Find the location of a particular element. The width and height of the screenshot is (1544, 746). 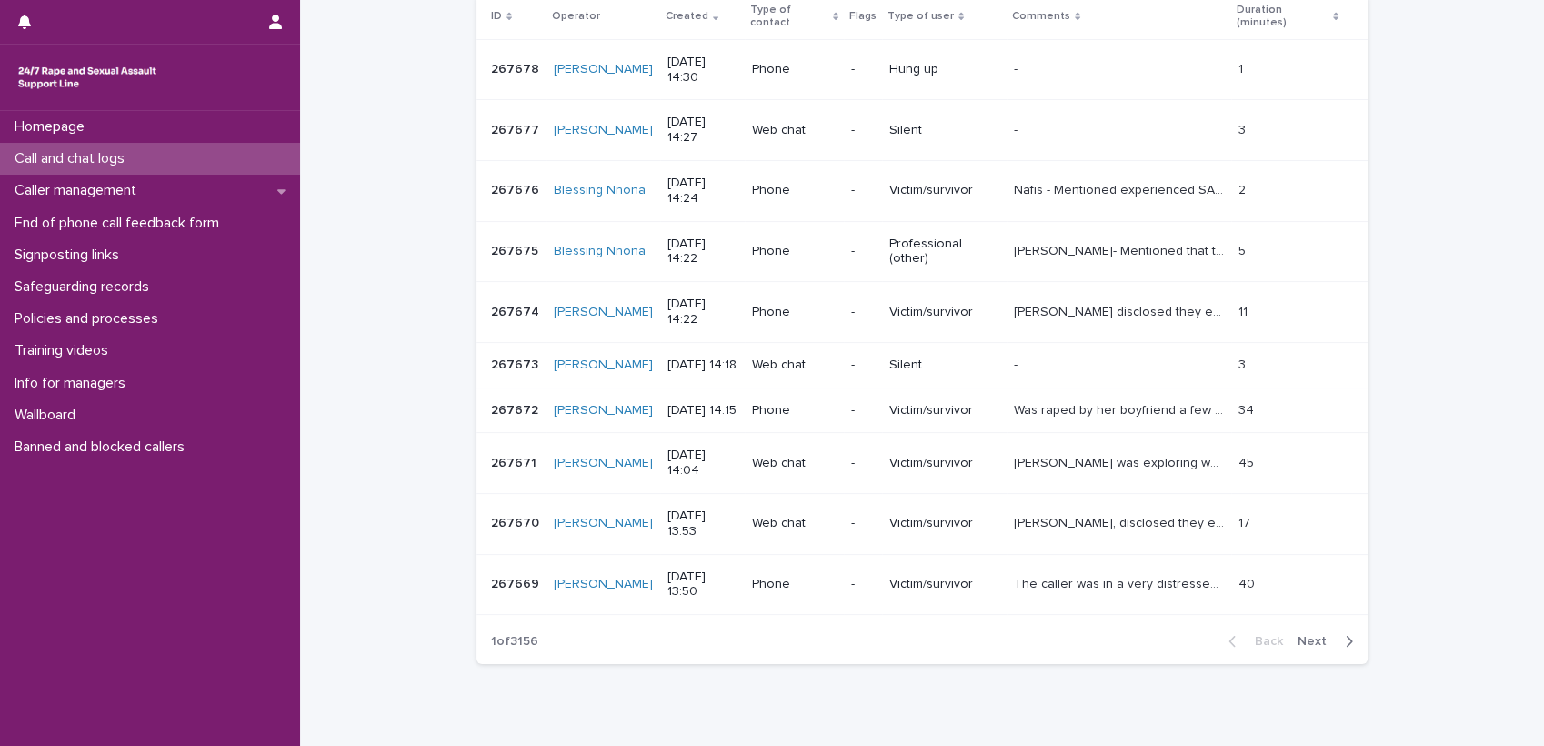

p: 17 is located at coordinates (1246, 521).